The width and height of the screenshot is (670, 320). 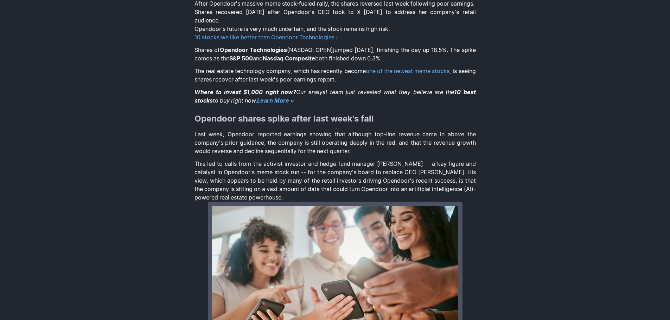 I want to click on em: Our analyst team just revealed what they believe are the to buy right now., so click(x=335, y=96).